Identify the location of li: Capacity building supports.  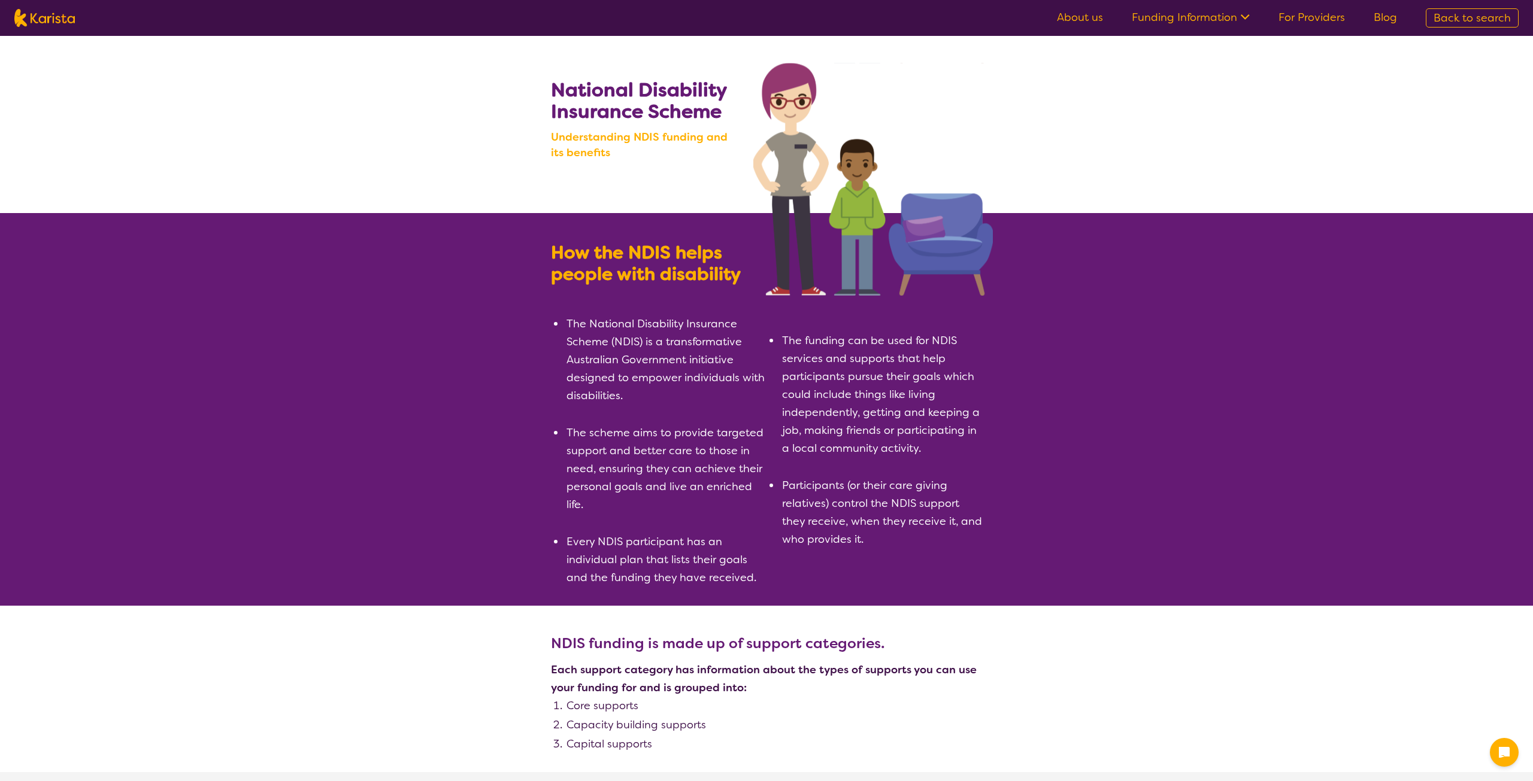
(774, 725).